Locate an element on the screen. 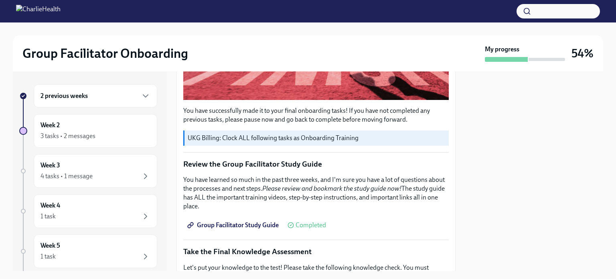  span: Completed is located at coordinates (311, 225).